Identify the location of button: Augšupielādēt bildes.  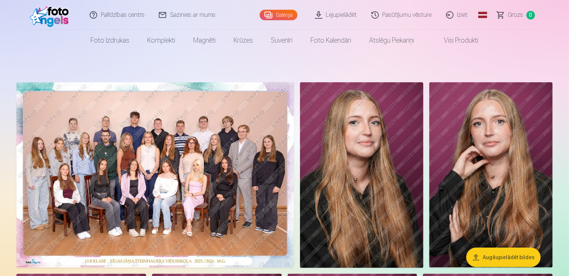
(504, 257).